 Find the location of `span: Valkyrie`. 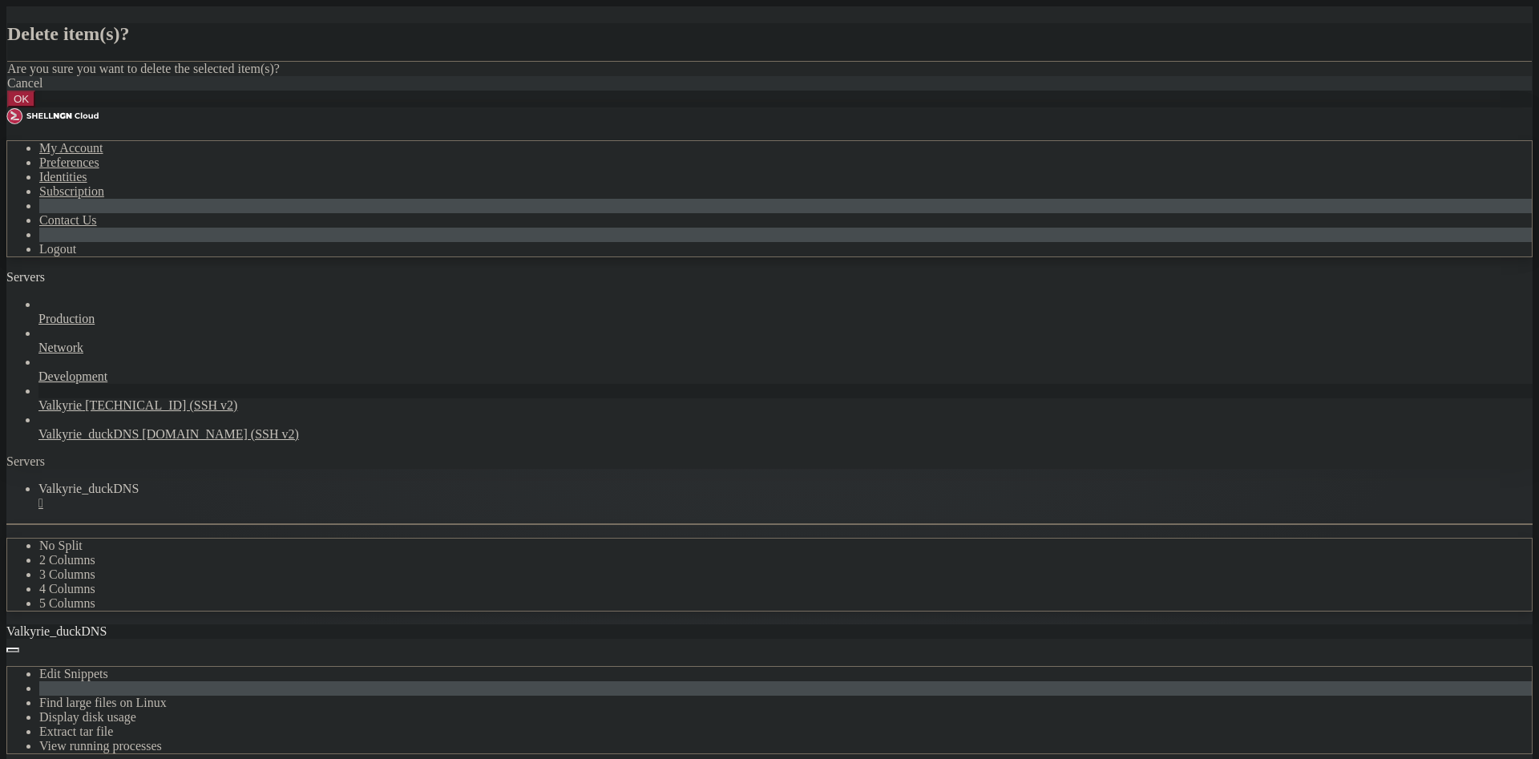

span: Valkyrie is located at coordinates (60, 405).